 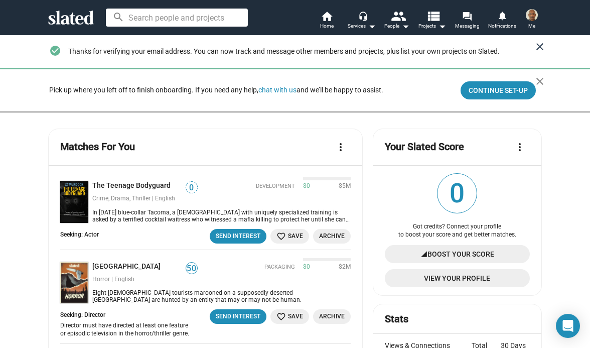 What do you see at coordinates (327, 16) in the screenshot?
I see `mat-icon: home` at bounding box center [327, 16].